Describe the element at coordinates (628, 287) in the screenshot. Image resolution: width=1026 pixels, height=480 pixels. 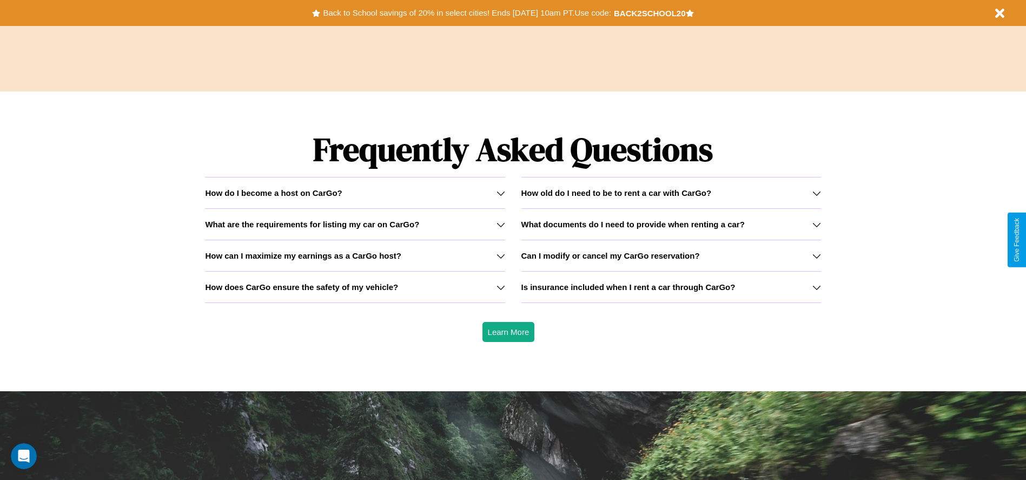
I see `h3: Is insurance included when I rent a car through CarGo?` at that location.